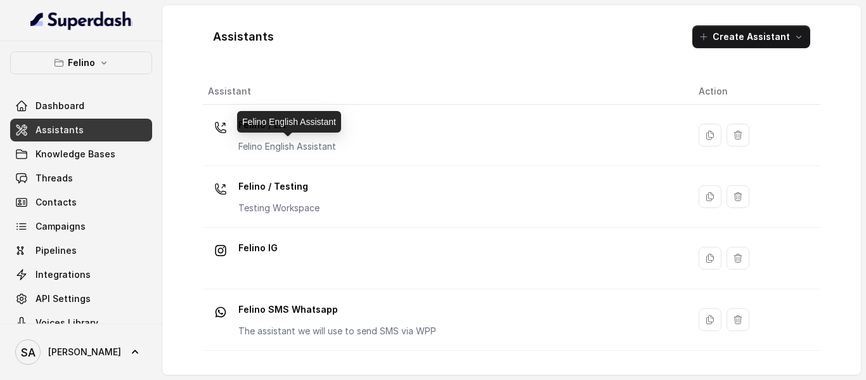 The image size is (866, 380). I want to click on a: Knowledge Bases, so click(81, 154).